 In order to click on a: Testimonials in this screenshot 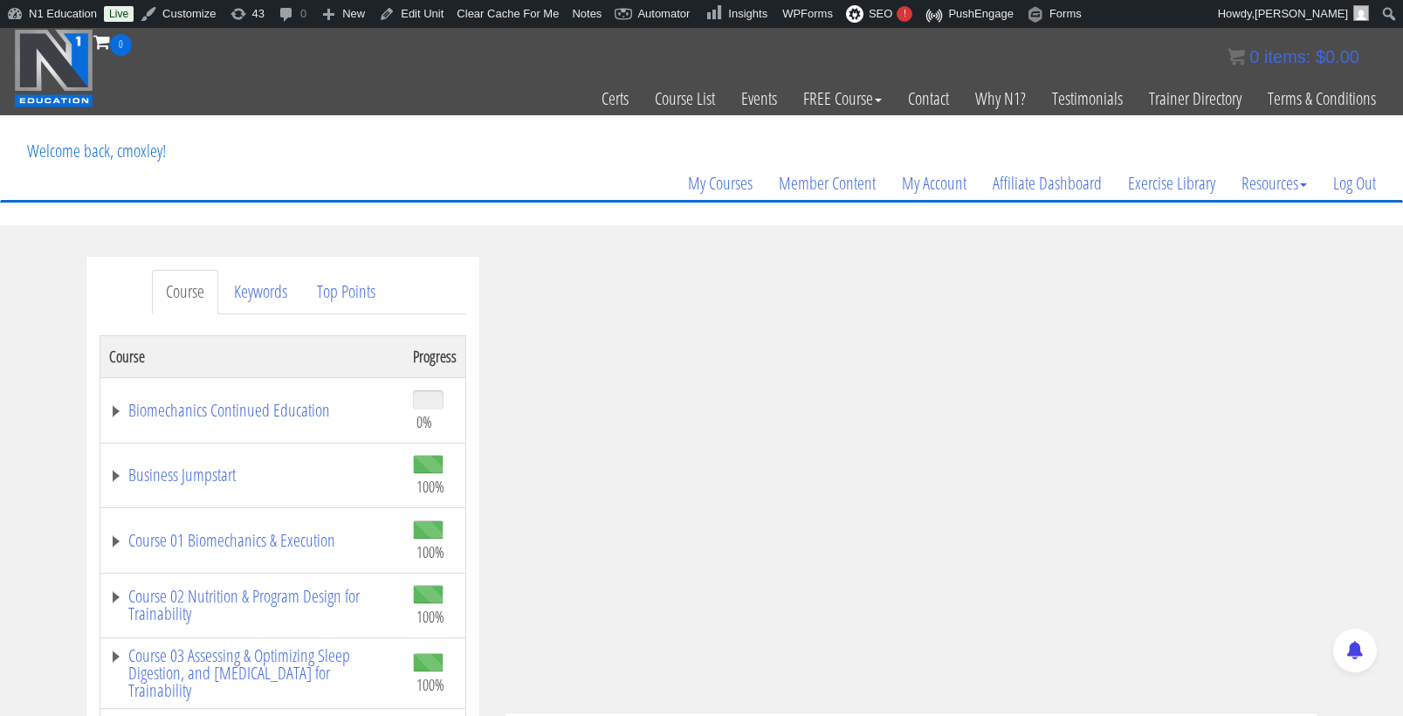, I will do `click(1087, 99)`.